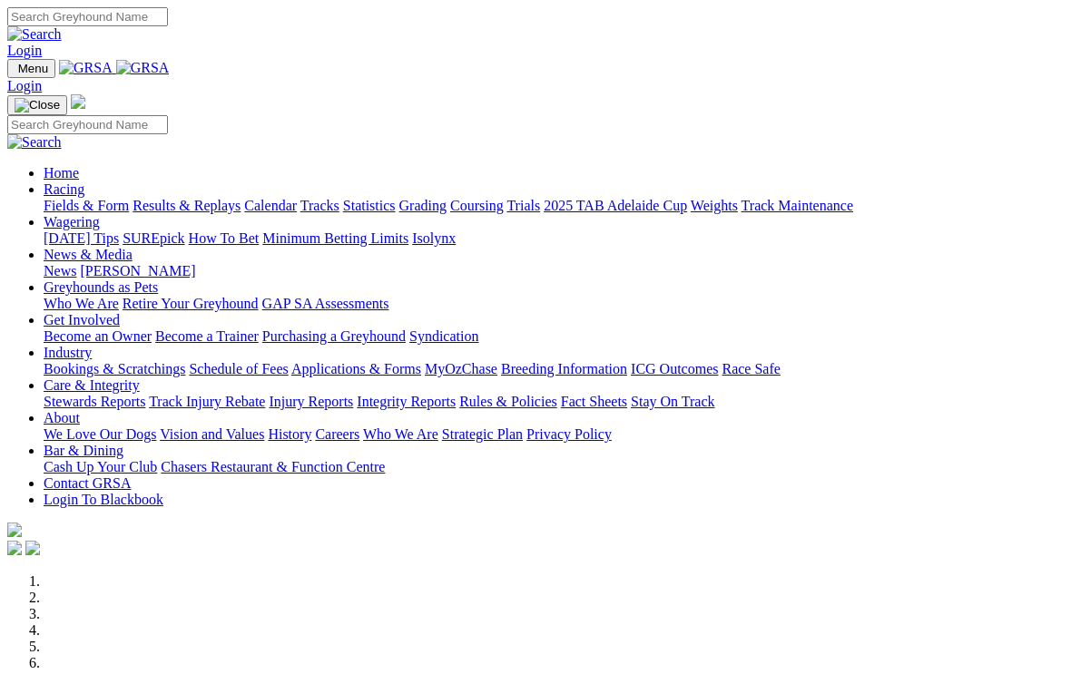 This screenshot has height=674, width=1071. What do you see at coordinates (61, 172) in the screenshot?
I see `a: Home` at bounding box center [61, 172].